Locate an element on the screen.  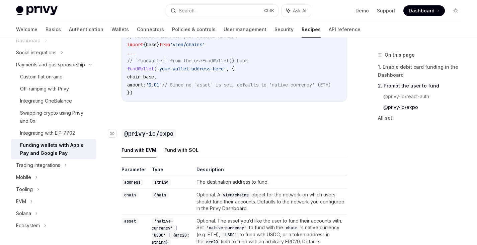
div: Custom fiat onramp is located at coordinates (41, 77).